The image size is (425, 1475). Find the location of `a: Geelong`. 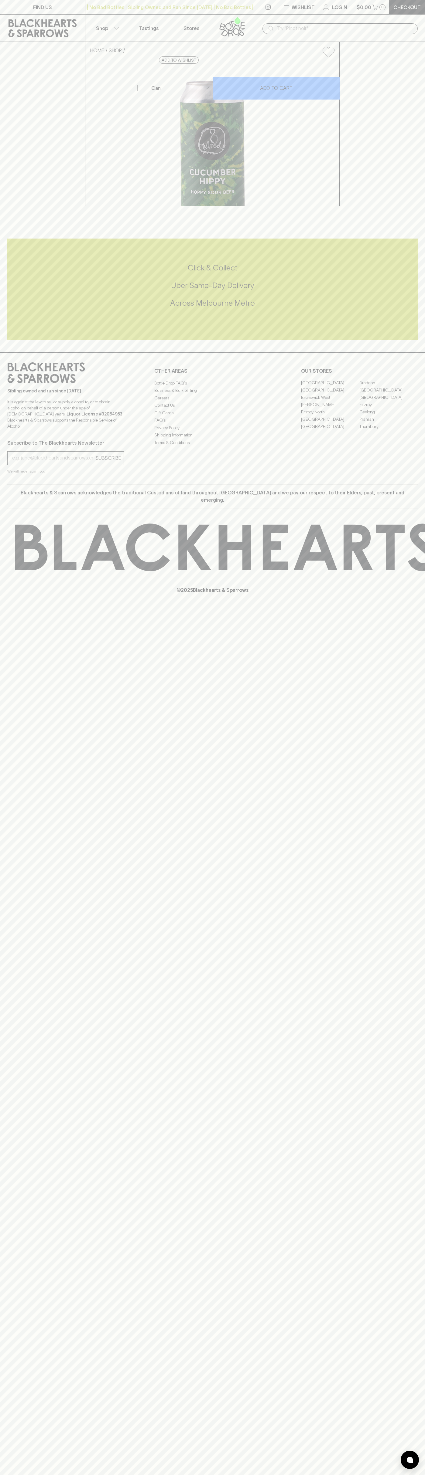

a: Geelong is located at coordinates (388, 412).